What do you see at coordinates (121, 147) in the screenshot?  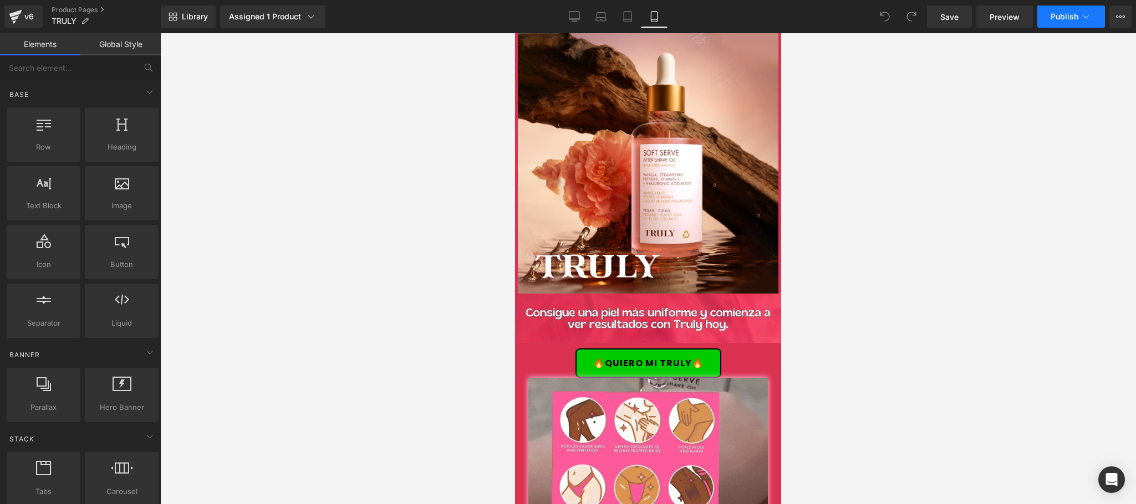 I see `span: Heading` at bounding box center [121, 147].